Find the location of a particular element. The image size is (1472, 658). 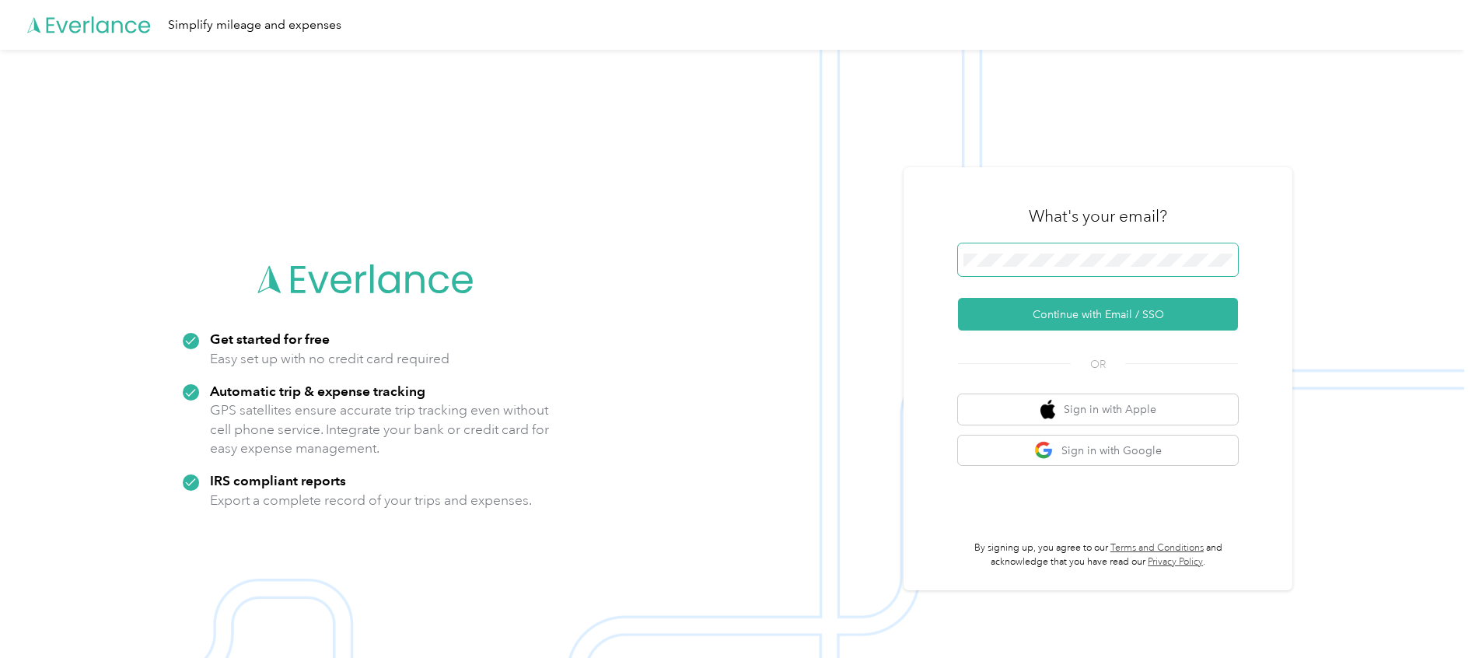

img: google logo is located at coordinates (1044, 450).